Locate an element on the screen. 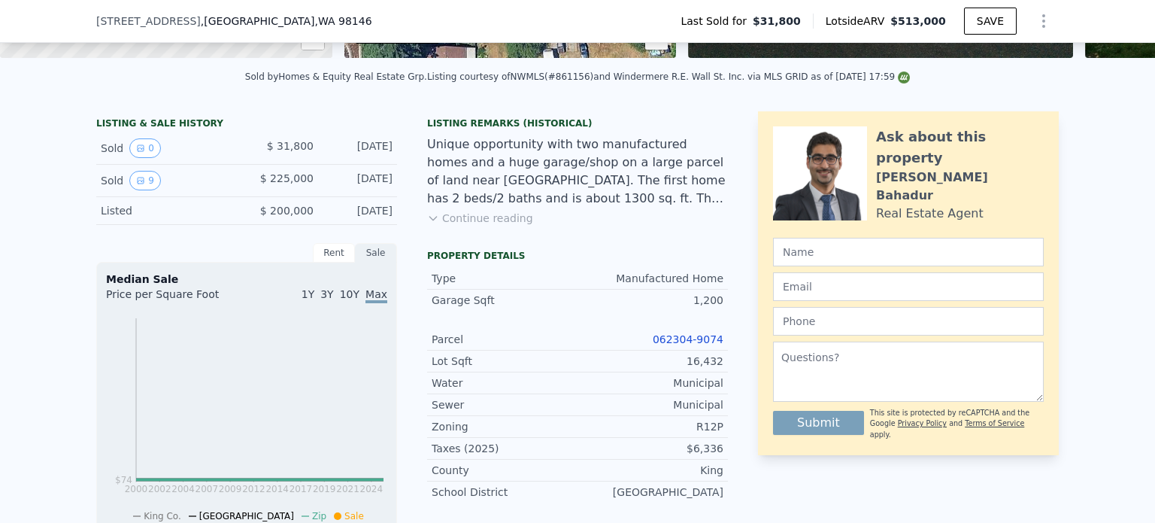  input: Phone is located at coordinates (909, 321).